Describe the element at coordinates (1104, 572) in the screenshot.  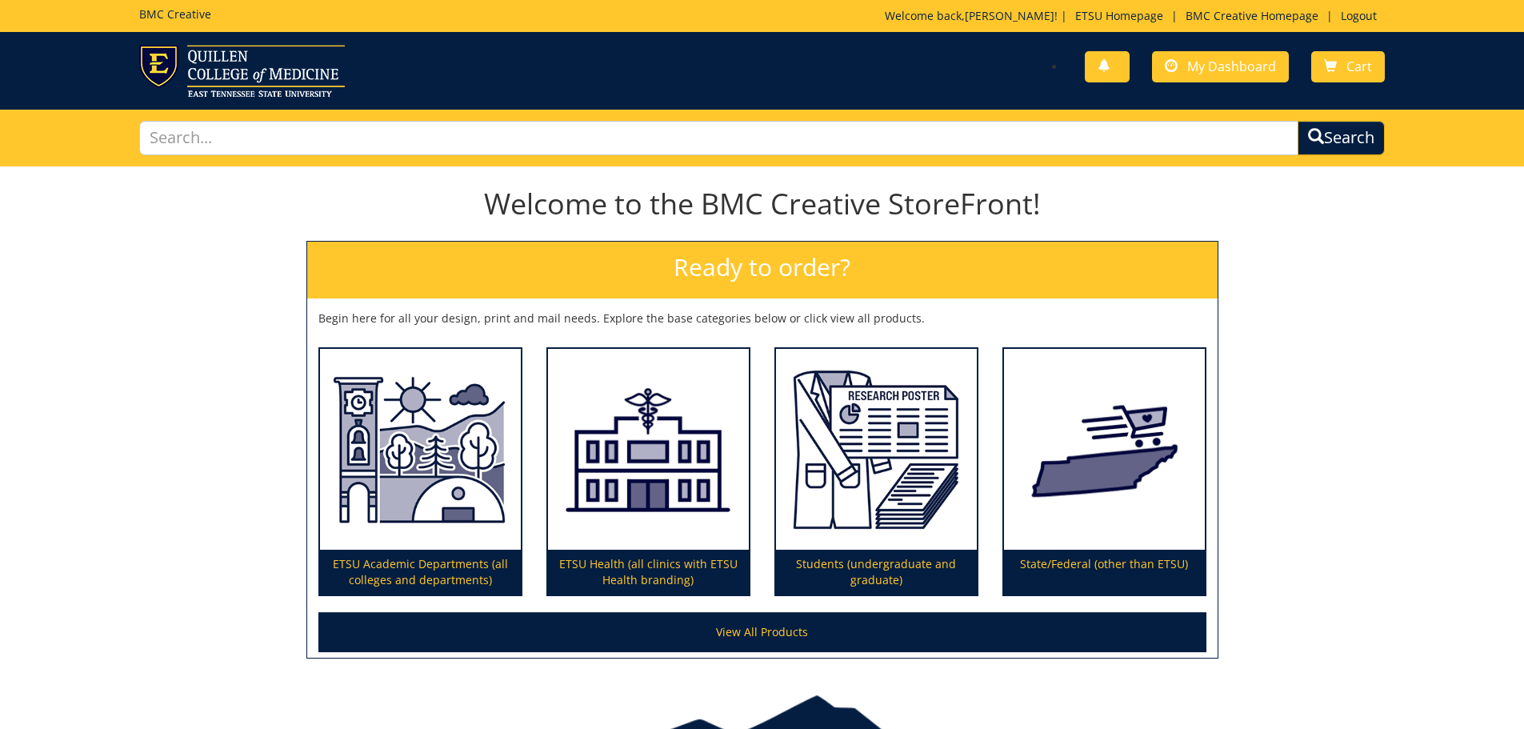
I see `p: State/Federal (other than ETSU)` at that location.